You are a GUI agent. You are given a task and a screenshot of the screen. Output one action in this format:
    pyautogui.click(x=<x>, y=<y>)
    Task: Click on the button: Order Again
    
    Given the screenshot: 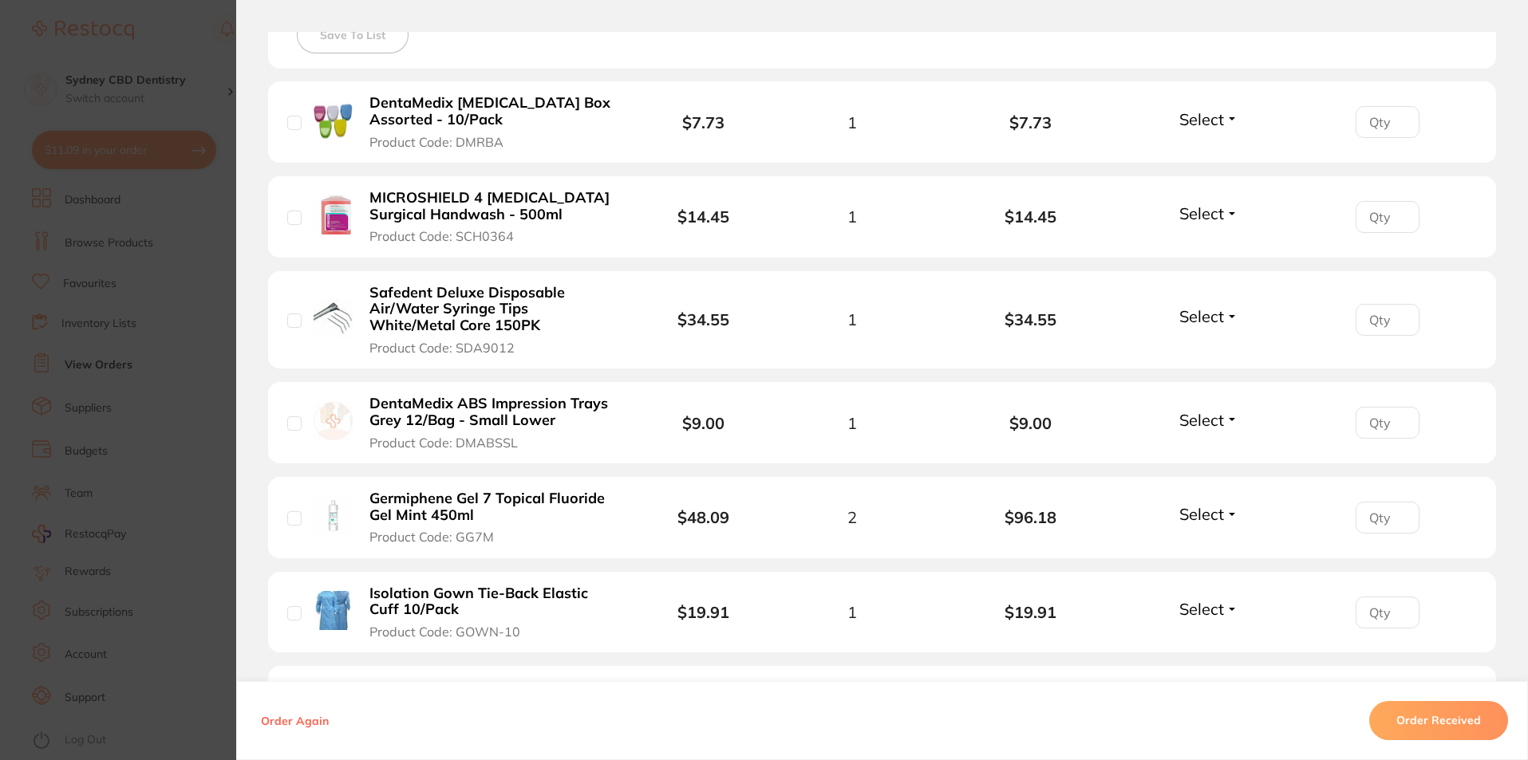 What is the action you would take?
    pyautogui.click(x=294, y=721)
    